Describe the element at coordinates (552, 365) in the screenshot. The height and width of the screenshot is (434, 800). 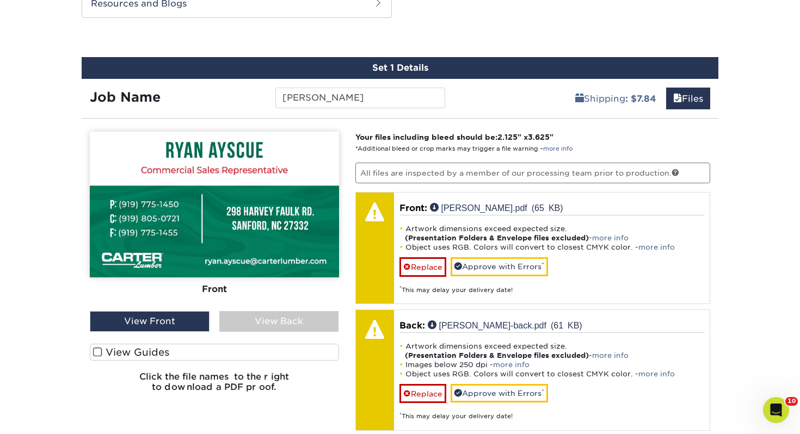
I see `li: Images below 250 dpi -` at that location.